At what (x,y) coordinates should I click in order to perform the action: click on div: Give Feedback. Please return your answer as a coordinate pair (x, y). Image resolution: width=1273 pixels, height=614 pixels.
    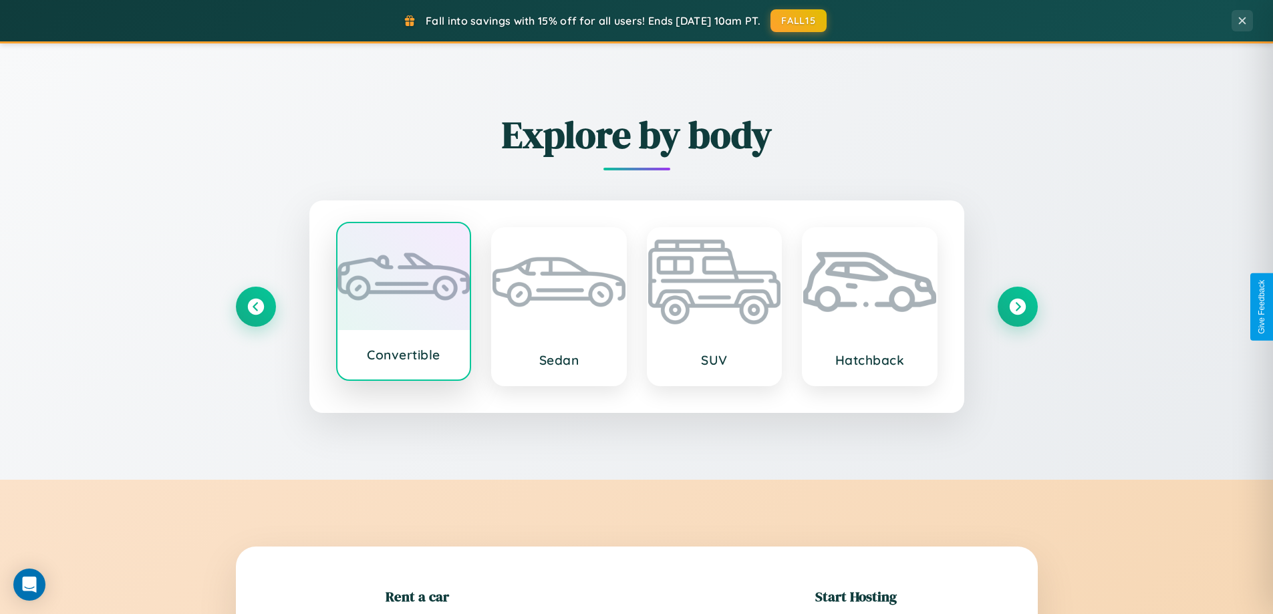
    Looking at the image, I should click on (1261, 307).